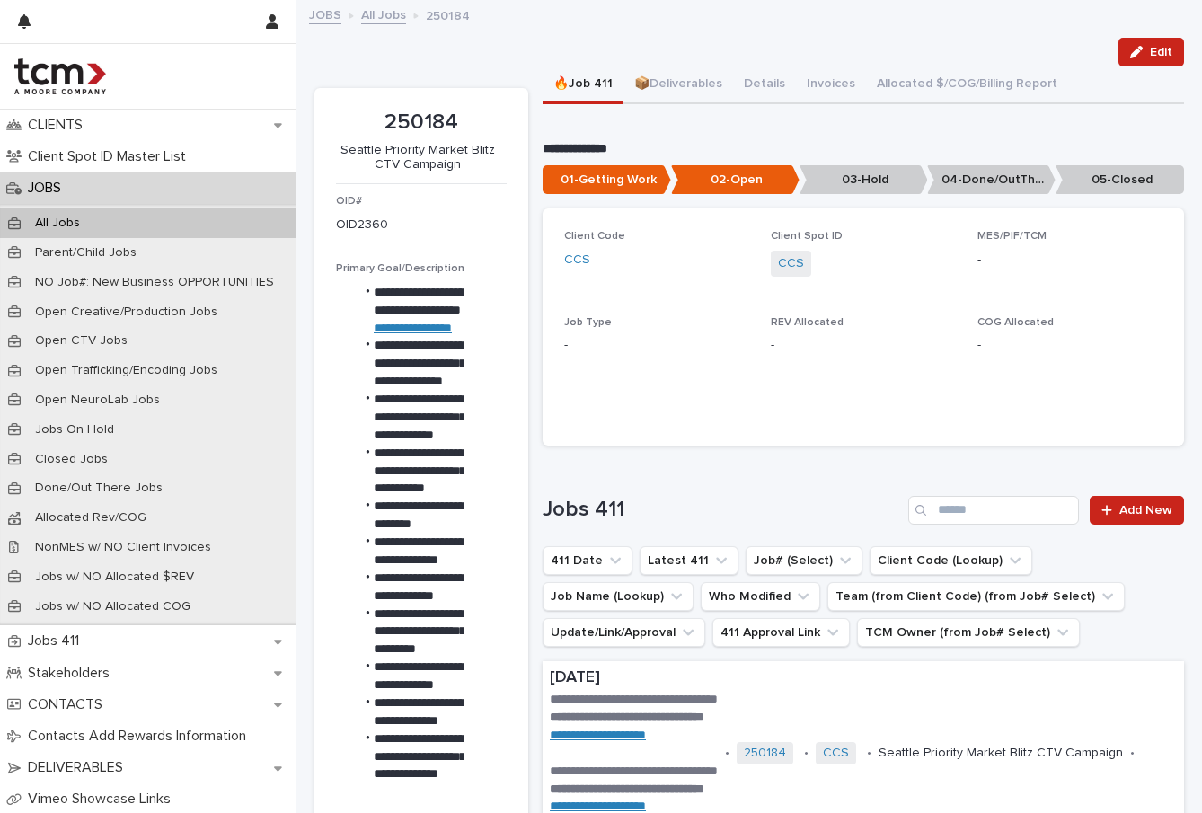  I want to click on button: Client Code (Lookup), so click(951, 561).